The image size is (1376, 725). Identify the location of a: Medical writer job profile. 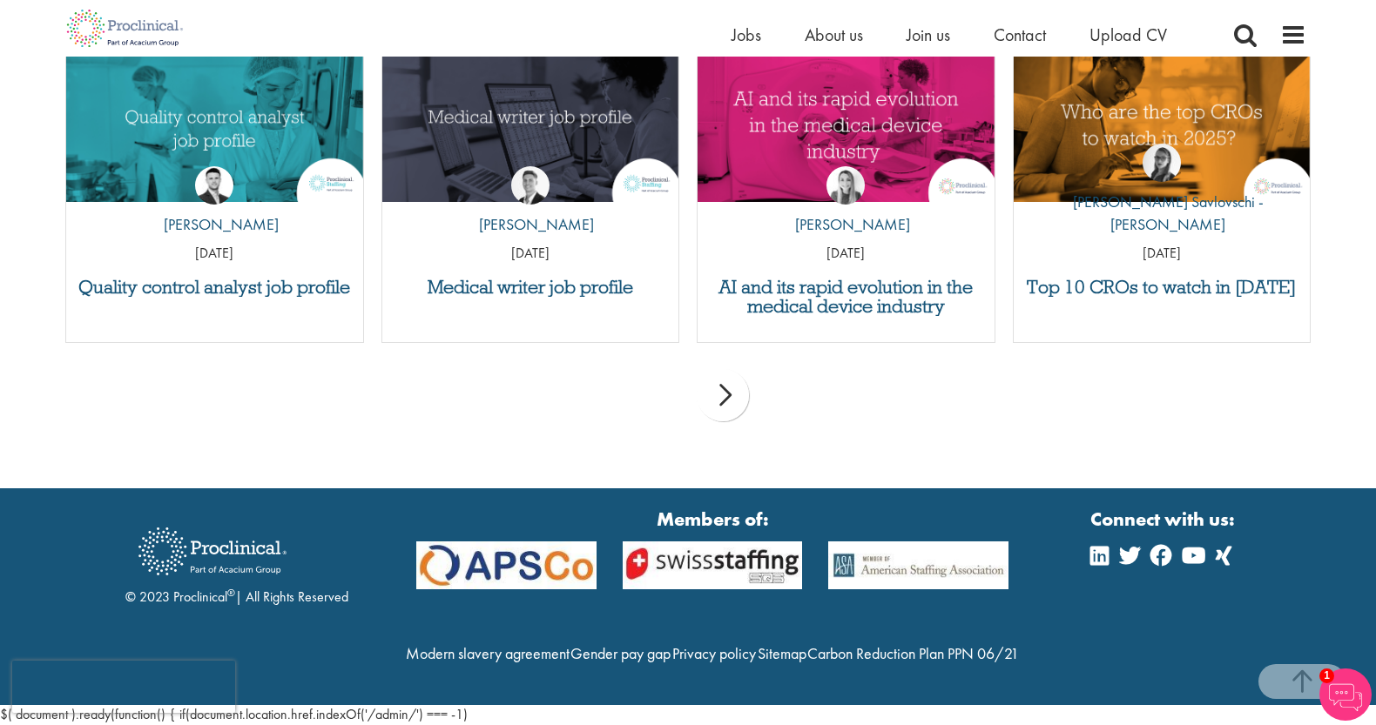
(530, 287).